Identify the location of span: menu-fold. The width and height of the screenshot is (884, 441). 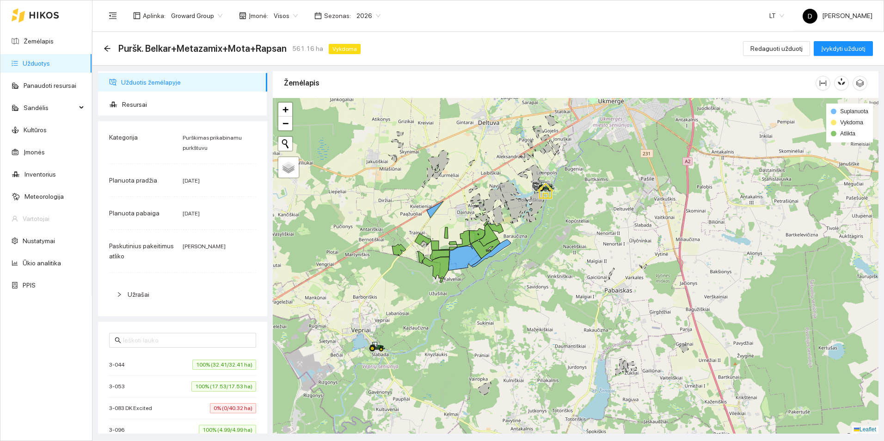
(113, 16).